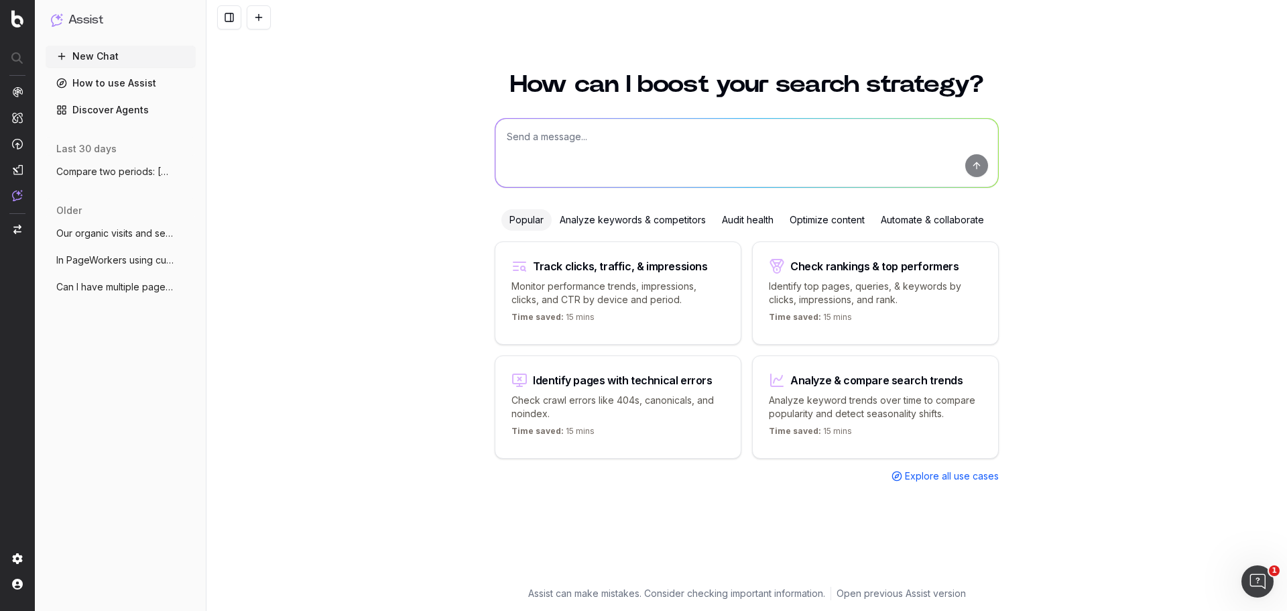  Describe the element at coordinates (876, 293) in the screenshot. I see `p: Identify top pages, queries, & keywords by clicks, impressions, and rank.` at that location.